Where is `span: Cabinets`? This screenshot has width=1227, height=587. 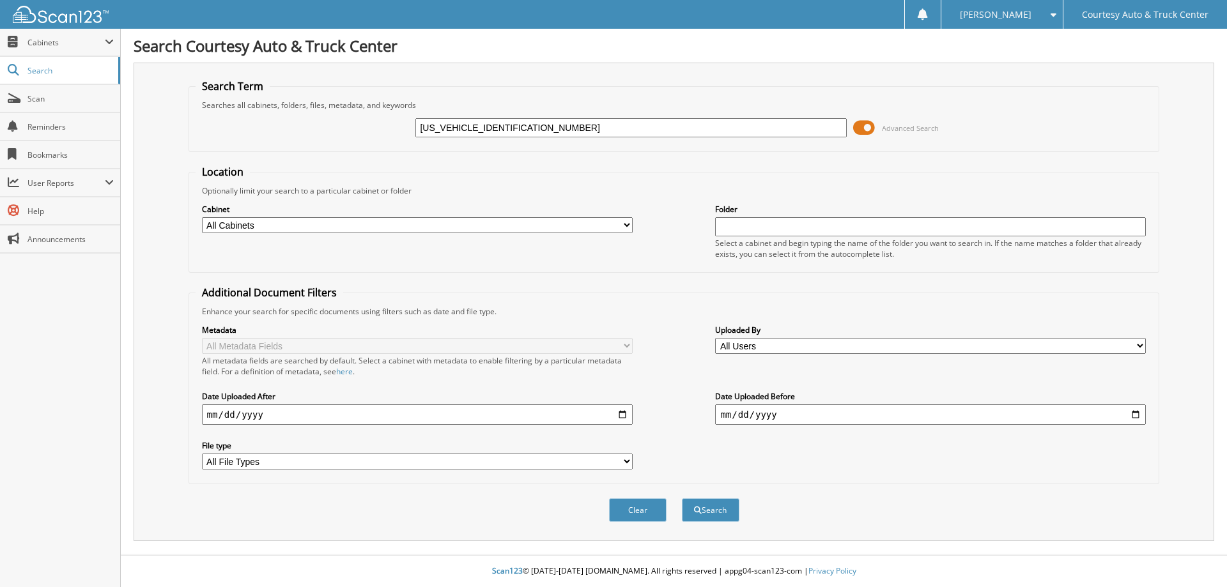
span: Cabinets is located at coordinates (66, 42).